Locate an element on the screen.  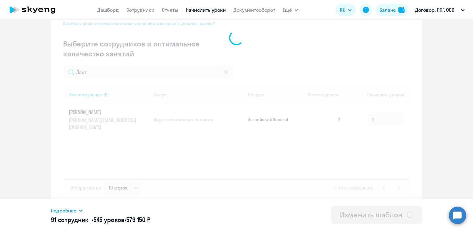
span: RU is located at coordinates (343, 10).